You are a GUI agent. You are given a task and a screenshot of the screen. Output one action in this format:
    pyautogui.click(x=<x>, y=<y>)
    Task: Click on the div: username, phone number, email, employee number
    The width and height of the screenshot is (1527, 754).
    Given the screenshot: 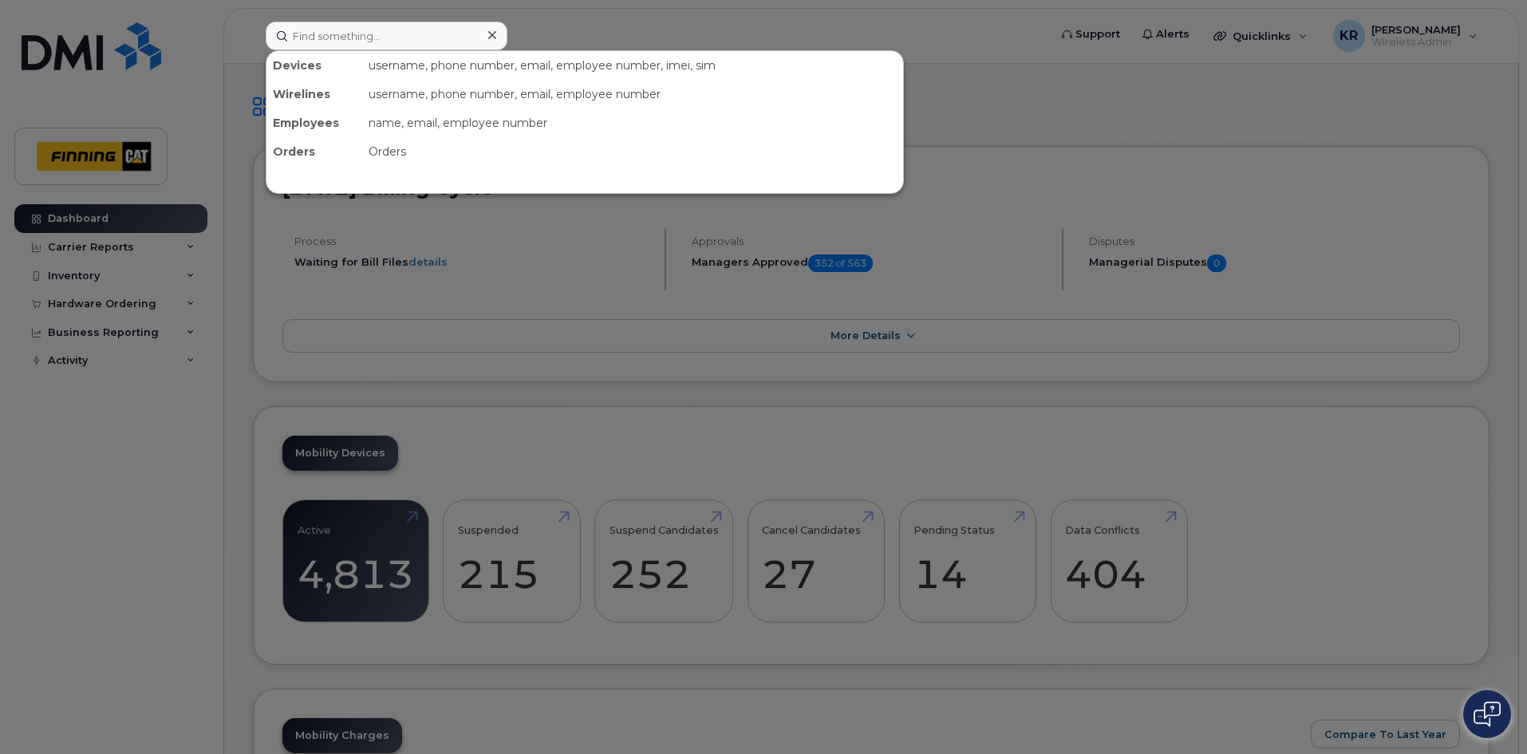 What is the action you would take?
    pyautogui.click(x=633, y=94)
    